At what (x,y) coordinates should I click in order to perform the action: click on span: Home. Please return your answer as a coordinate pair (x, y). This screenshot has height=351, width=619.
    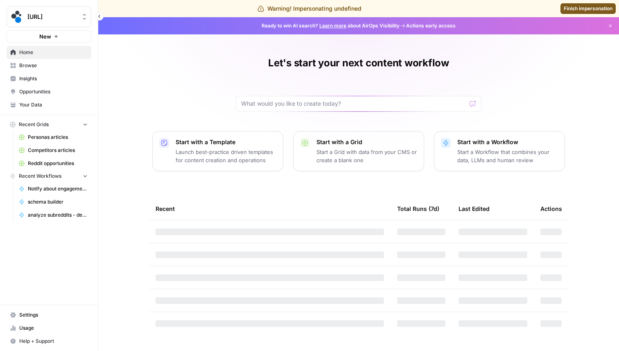
    Looking at the image, I should click on (53, 52).